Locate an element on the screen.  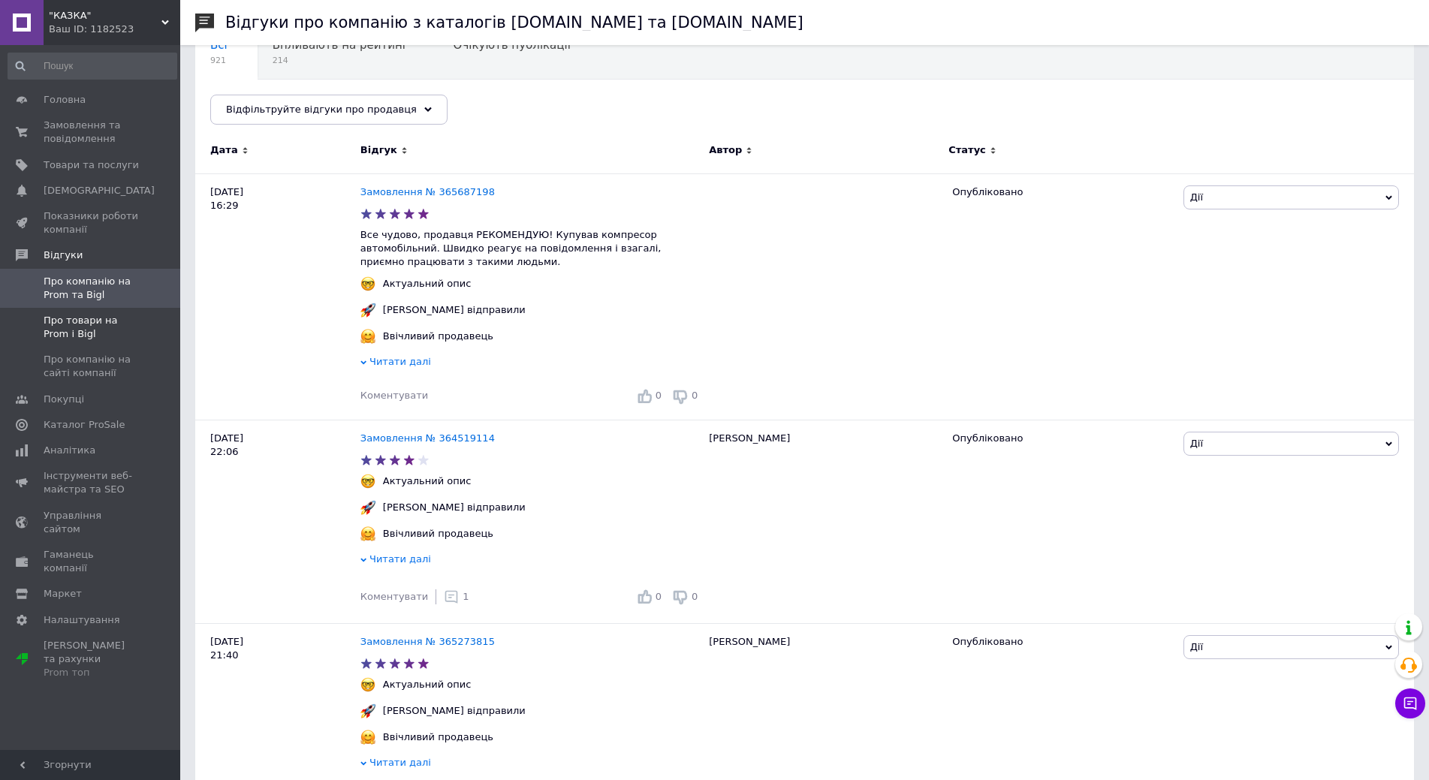
span: Про компанію на Prom та Bigl is located at coordinates (91, 288).